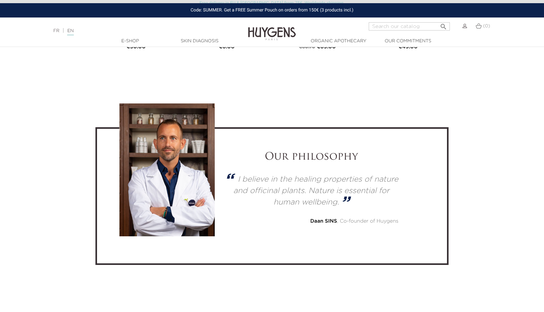 Image resolution: width=544 pixels, height=312 pixels. What do you see at coordinates (70, 32) in the screenshot?
I see `a: EN` at bounding box center [70, 32].